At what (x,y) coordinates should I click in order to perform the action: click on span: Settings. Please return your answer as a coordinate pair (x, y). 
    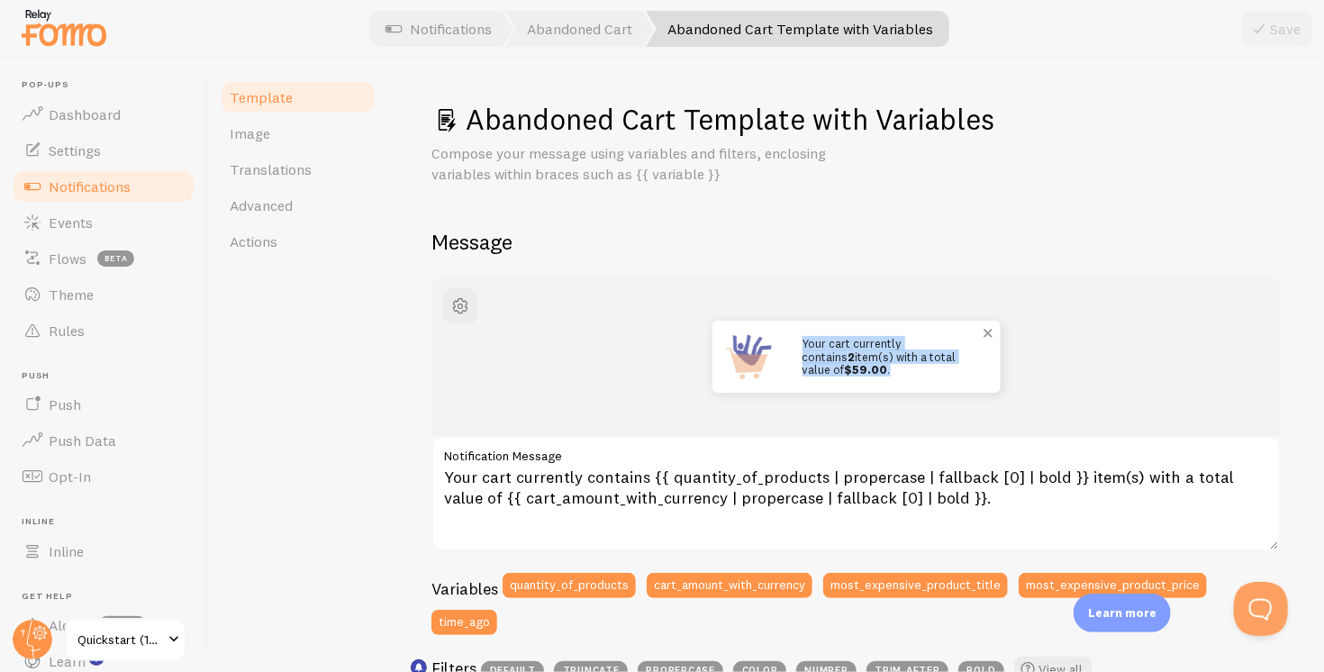
    Looking at the image, I should click on (75, 150).